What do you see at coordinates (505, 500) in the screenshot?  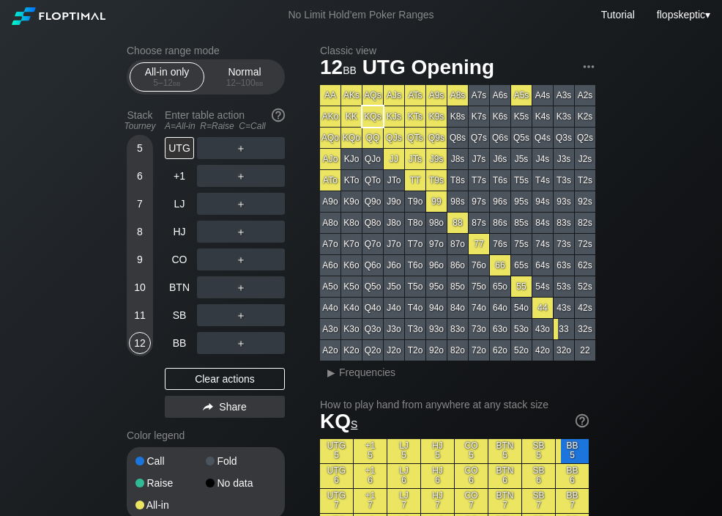 I see `div: BTN 7` at bounding box center [505, 500].